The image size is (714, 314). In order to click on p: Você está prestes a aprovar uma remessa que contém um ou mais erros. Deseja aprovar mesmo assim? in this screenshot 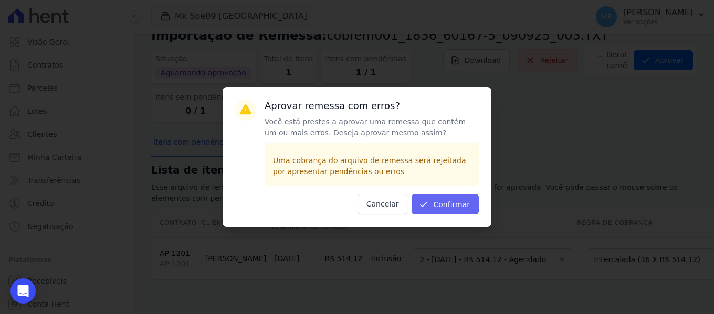, I will do `click(371, 127)`.